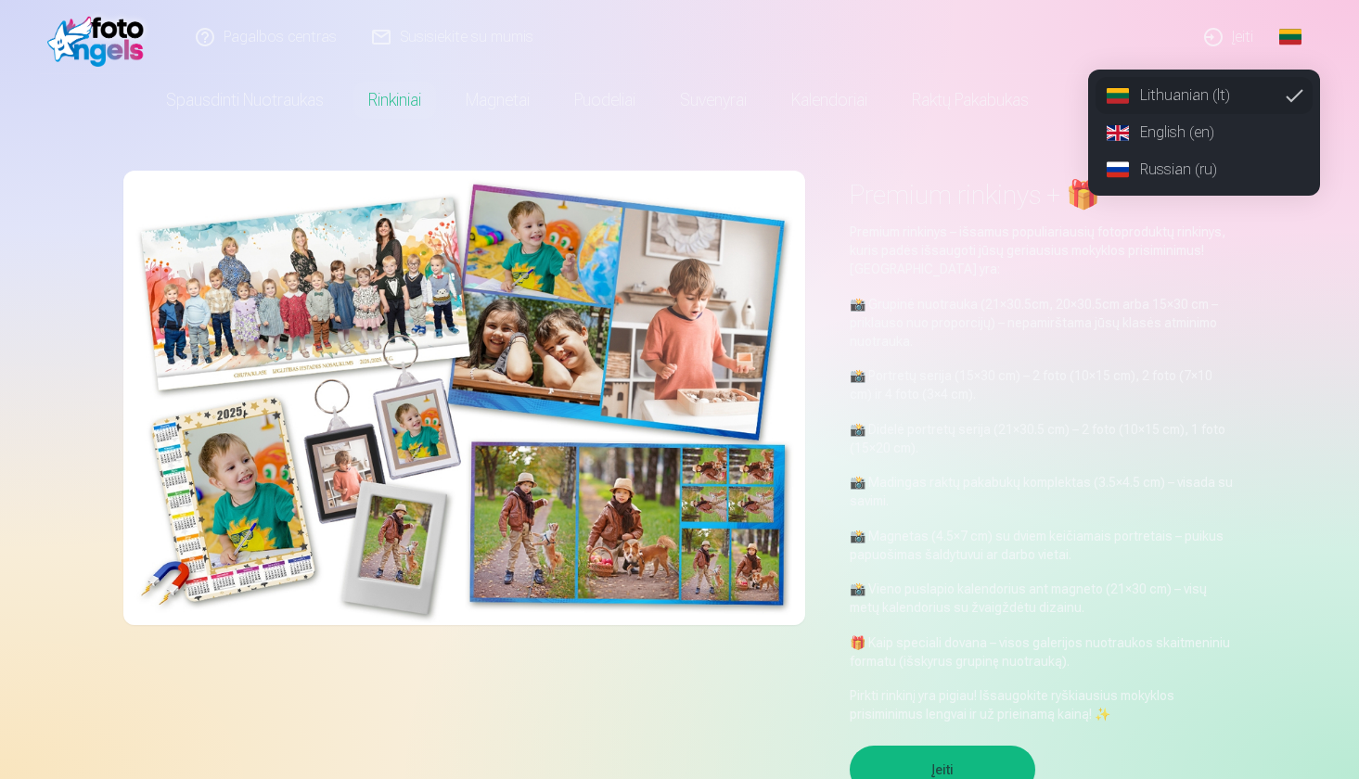 This screenshot has width=1359, height=779. I want to click on a: Rinkiniai, so click(394, 100).